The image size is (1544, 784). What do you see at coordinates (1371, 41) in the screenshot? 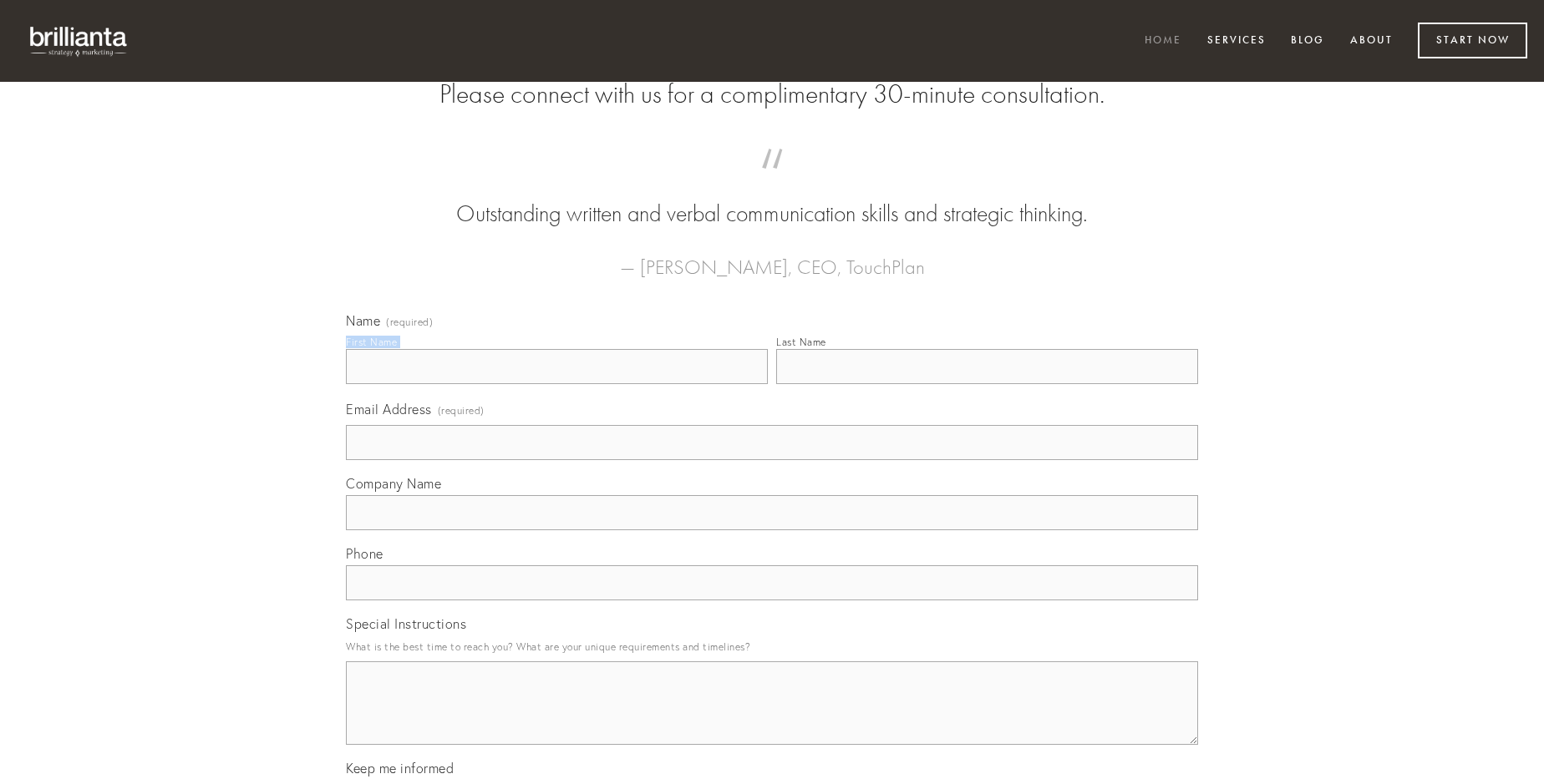
I see `a: About` at bounding box center [1371, 41].